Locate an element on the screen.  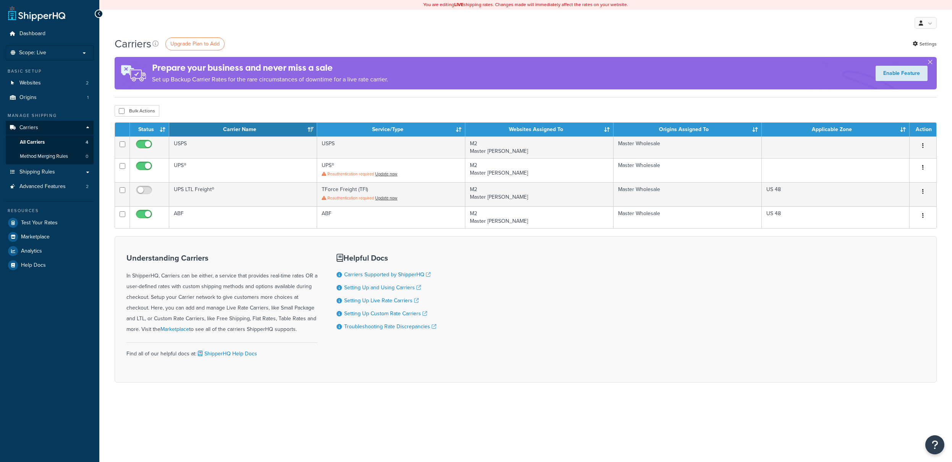
span: Dashboard is located at coordinates (32, 34).